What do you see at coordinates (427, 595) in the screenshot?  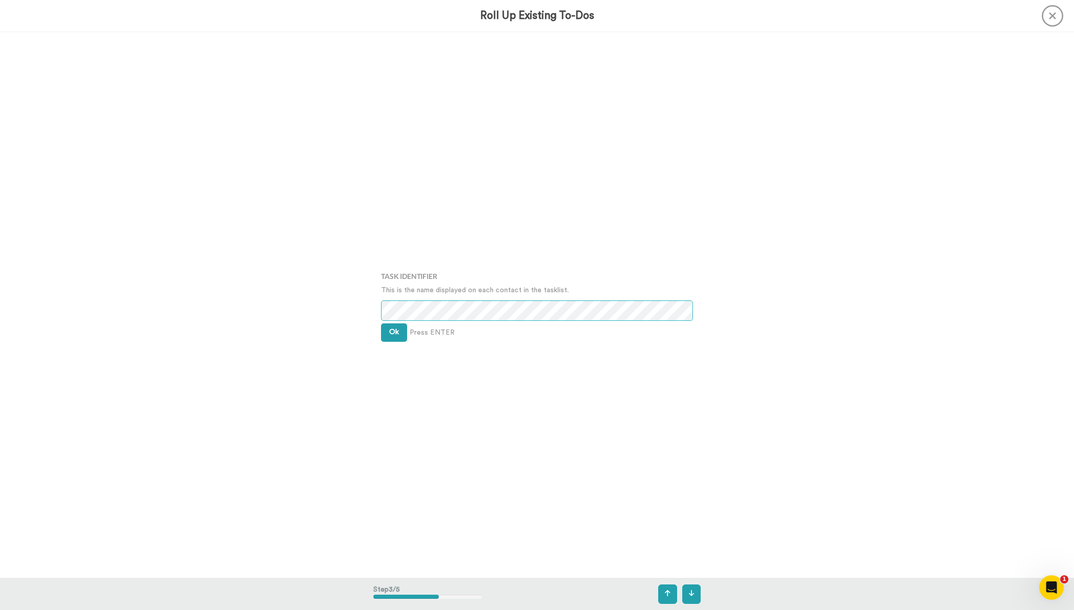 I see `div: Step 3 / 5` at bounding box center [427, 595].